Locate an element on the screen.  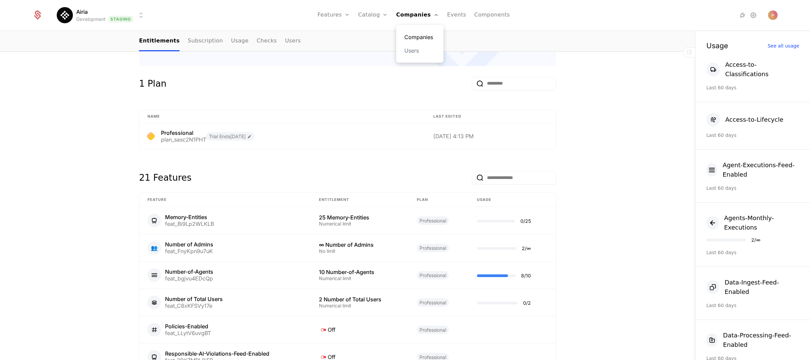
div: See all usage is located at coordinates (783, 46).